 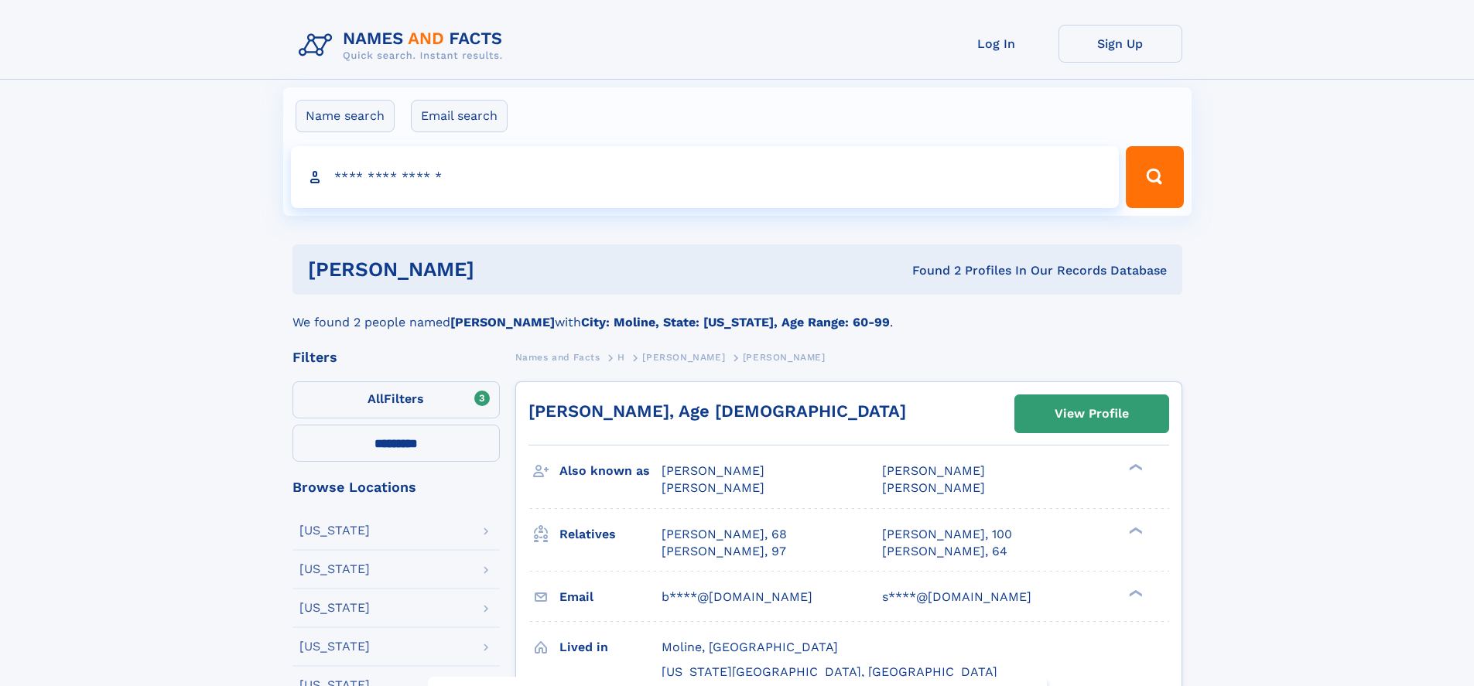 I want to click on div: We found 2 people named with ., so click(x=738, y=313).